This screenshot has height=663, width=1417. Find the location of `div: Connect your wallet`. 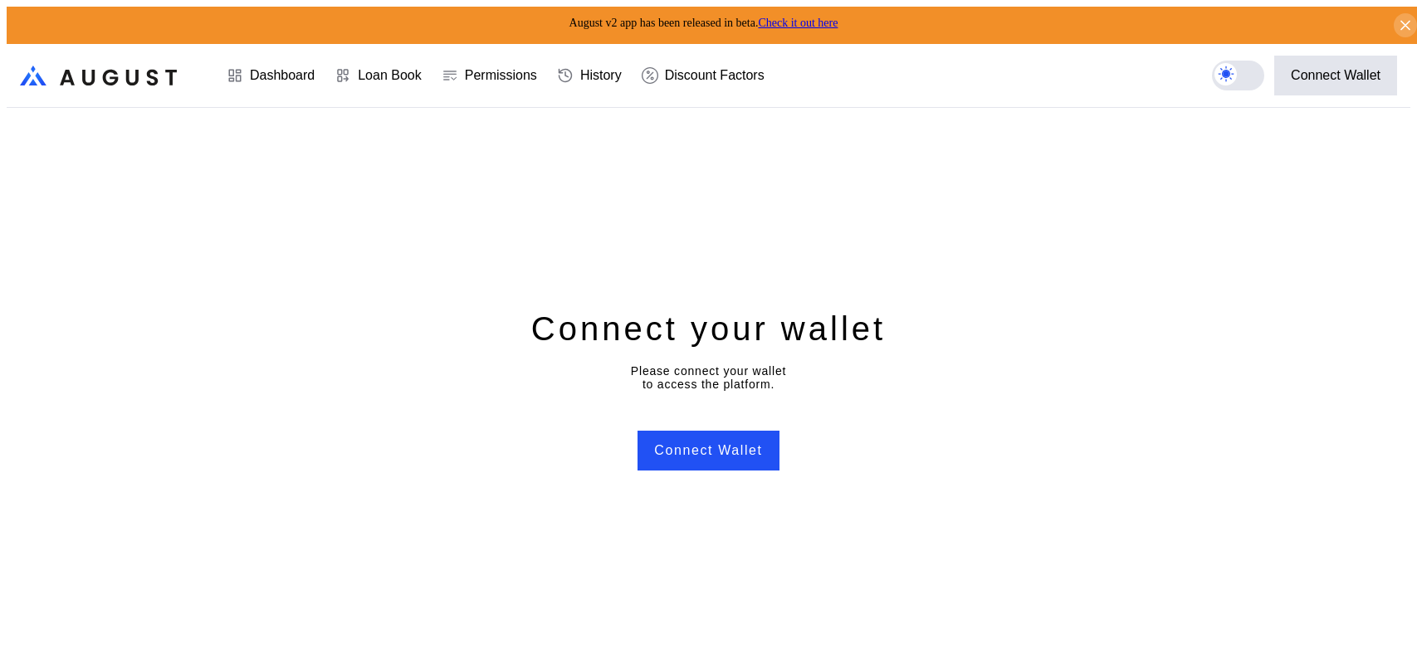

div: Connect your wallet is located at coordinates (708, 329).